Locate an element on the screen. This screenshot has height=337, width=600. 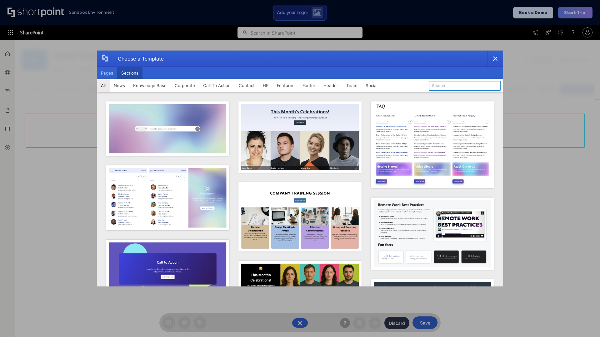
button: All is located at coordinates (103, 86).